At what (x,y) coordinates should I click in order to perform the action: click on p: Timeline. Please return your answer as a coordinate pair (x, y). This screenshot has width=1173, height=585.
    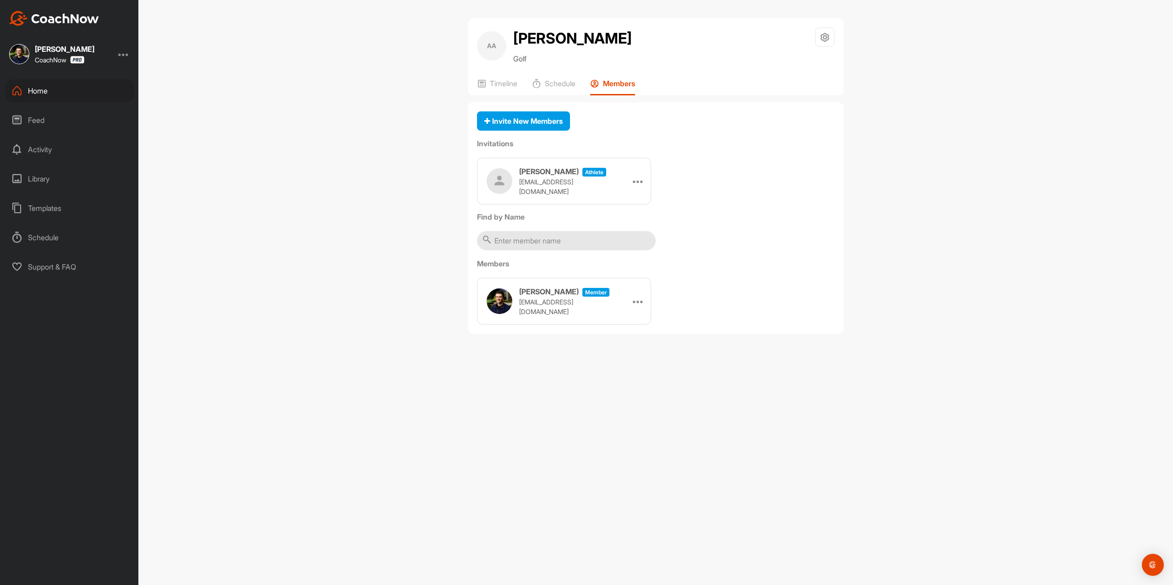
    Looking at the image, I should click on (504, 83).